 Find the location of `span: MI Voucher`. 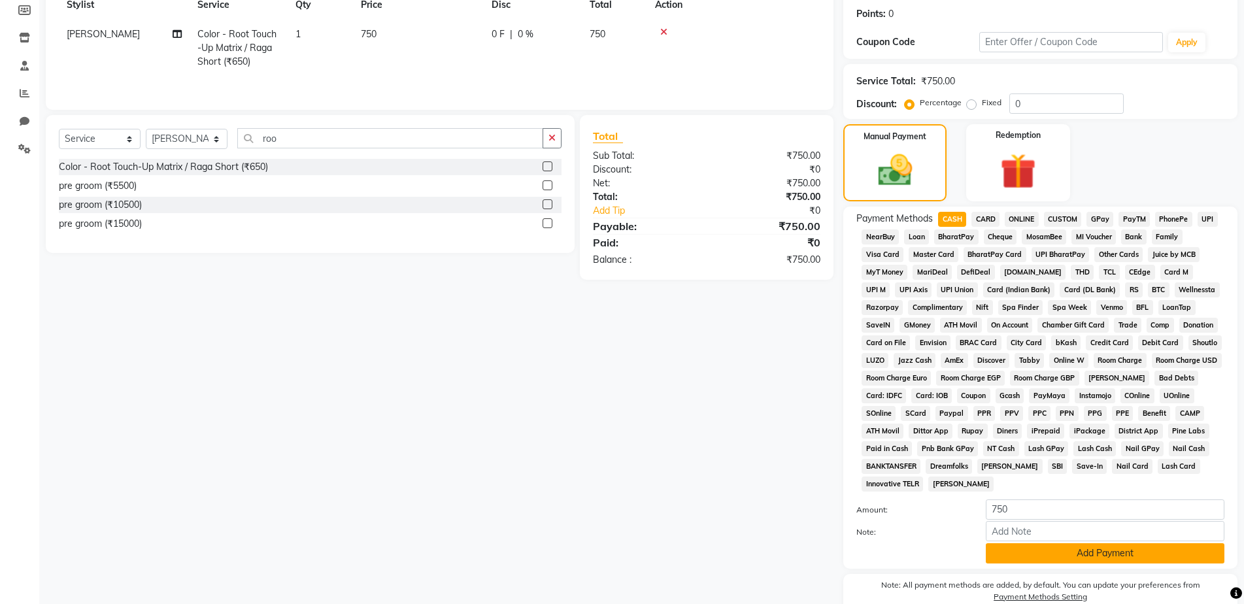

span: MI Voucher is located at coordinates (1094, 237).